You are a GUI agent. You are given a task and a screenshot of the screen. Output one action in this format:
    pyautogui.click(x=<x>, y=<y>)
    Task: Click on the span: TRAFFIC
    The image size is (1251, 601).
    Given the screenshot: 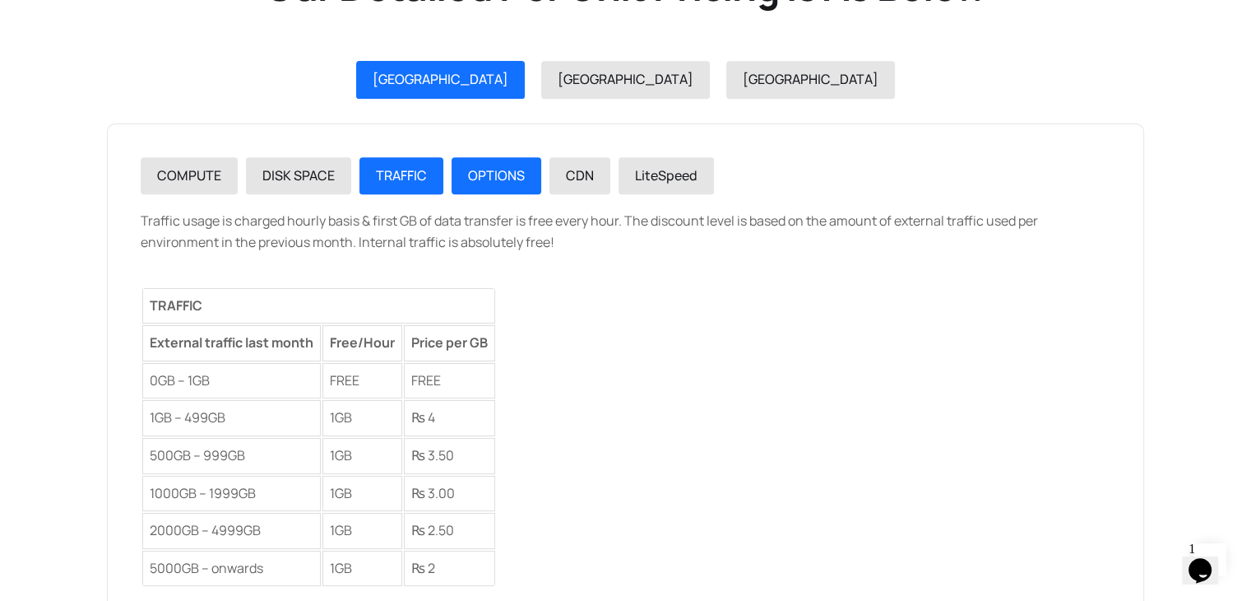 What is the action you would take?
    pyautogui.click(x=402, y=175)
    